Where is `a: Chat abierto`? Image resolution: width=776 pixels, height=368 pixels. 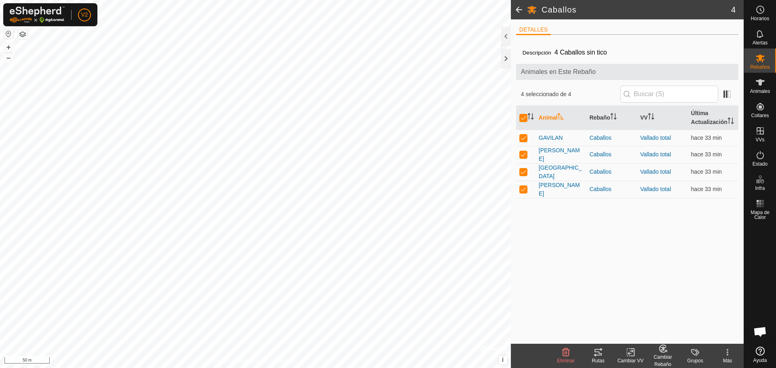 a: Chat abierto is located at coordinates (760, 332).